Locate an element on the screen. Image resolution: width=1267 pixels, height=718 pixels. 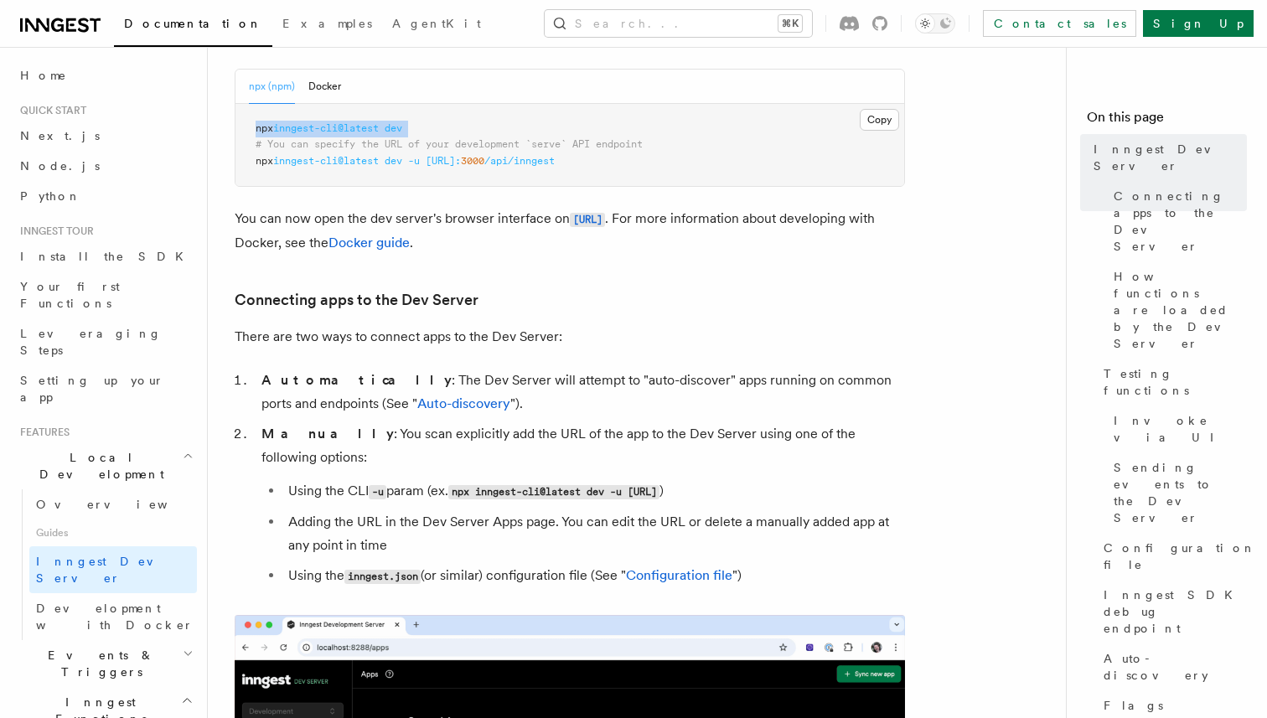
p: There are two ways to connect apps to the Dev Server: is located at coordinates (570, 337).